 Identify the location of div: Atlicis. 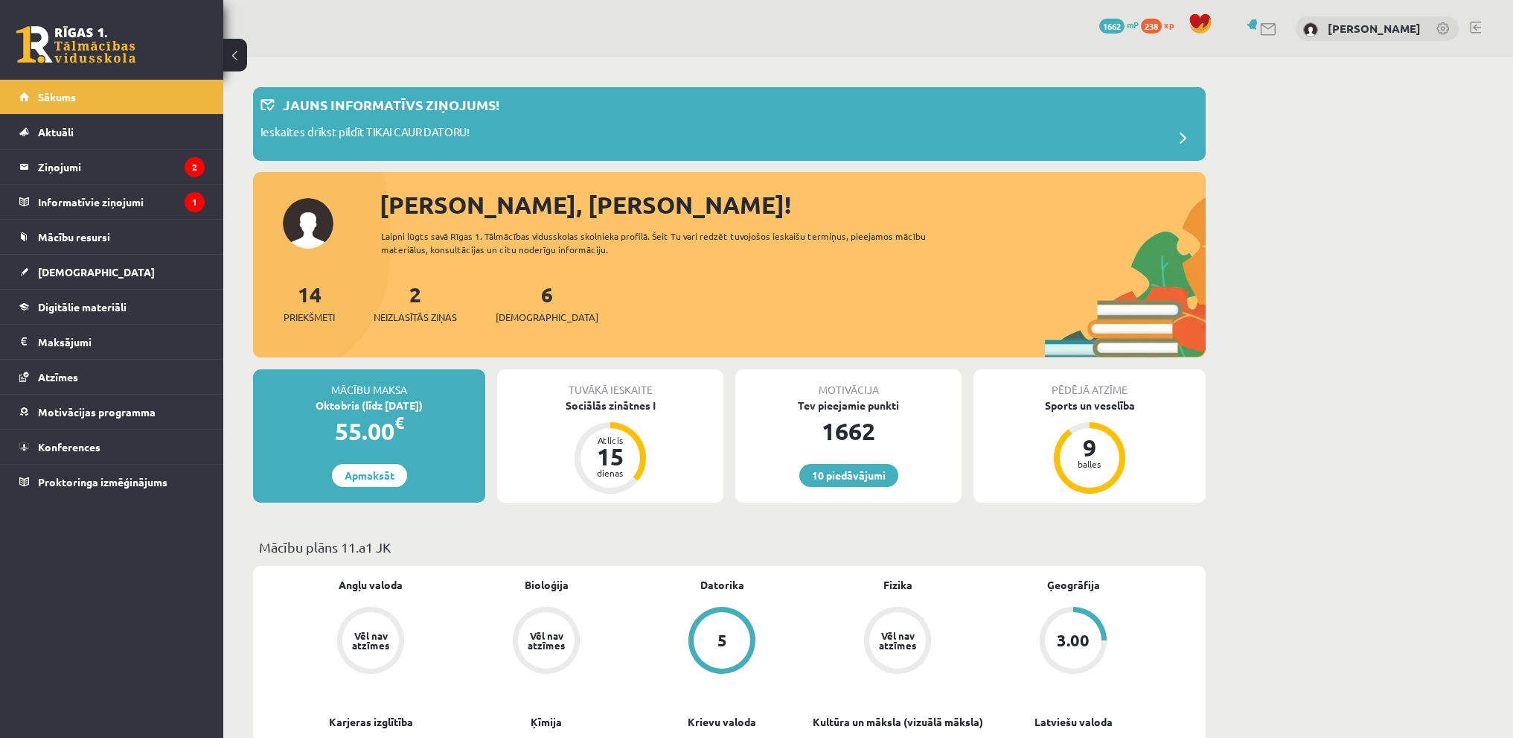
(610, 440).